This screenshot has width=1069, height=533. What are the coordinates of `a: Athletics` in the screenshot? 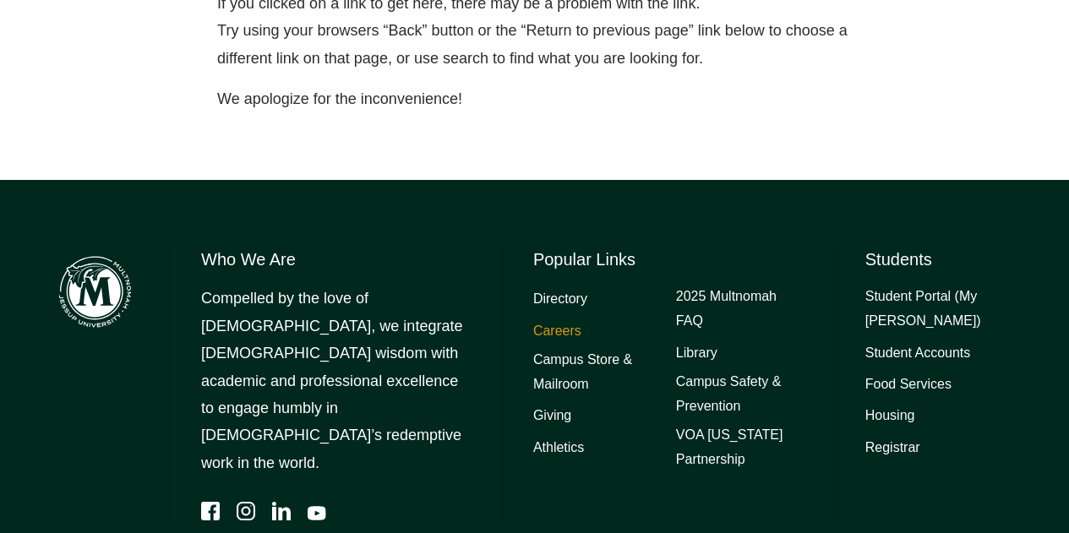 It's located at (559, 448).